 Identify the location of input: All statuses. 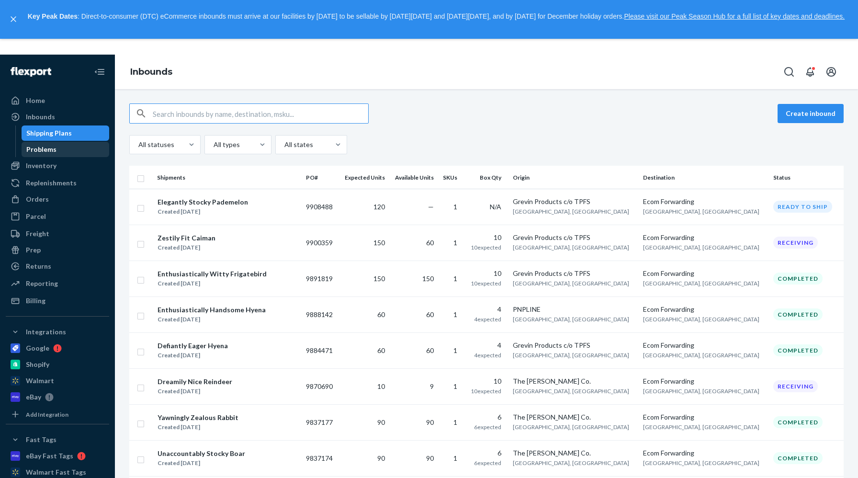
(138, 145).